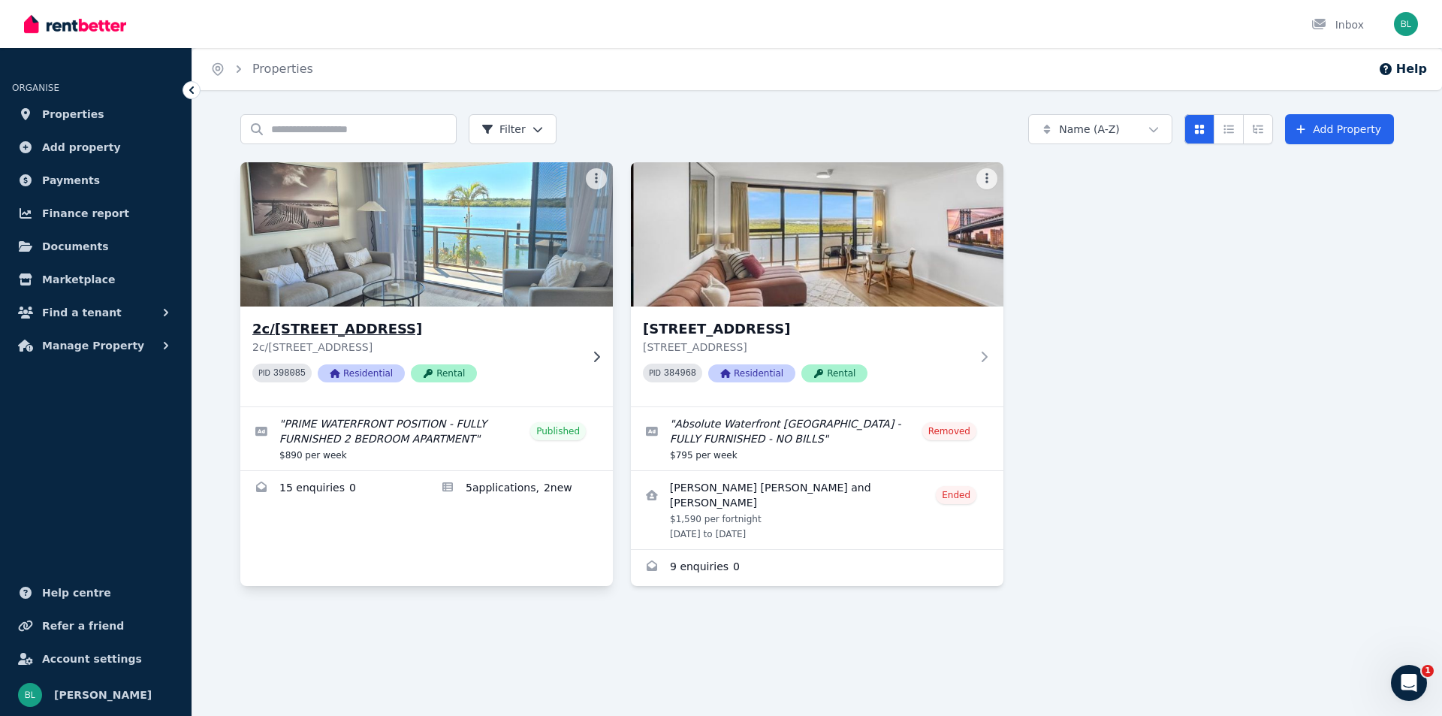  Describe the element at coordinates (86, 213) in the screenshot. I see `span: Finance report` at that location.